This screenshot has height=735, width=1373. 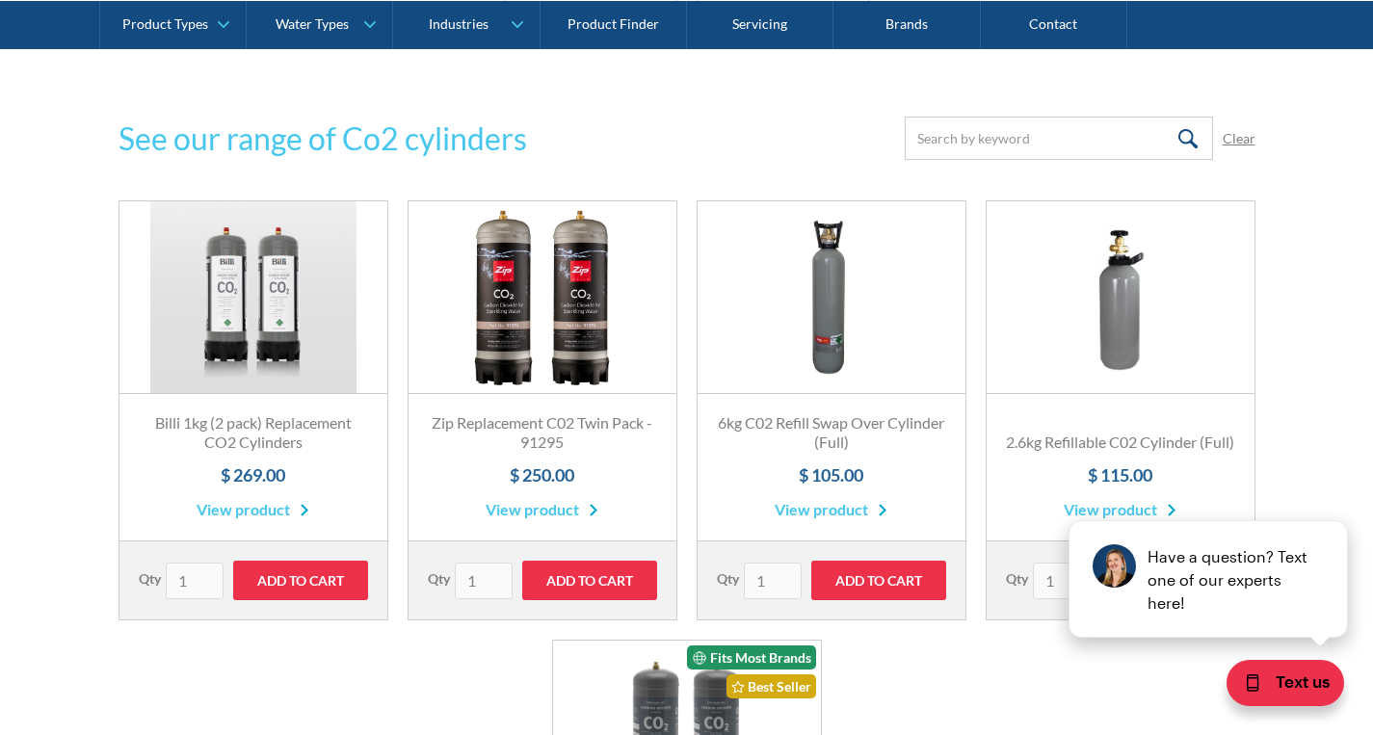 What do you see at coordinates (832, 475) in the screenshot?
I see `h4: $ 105.00` at bounding box center [832, 475].